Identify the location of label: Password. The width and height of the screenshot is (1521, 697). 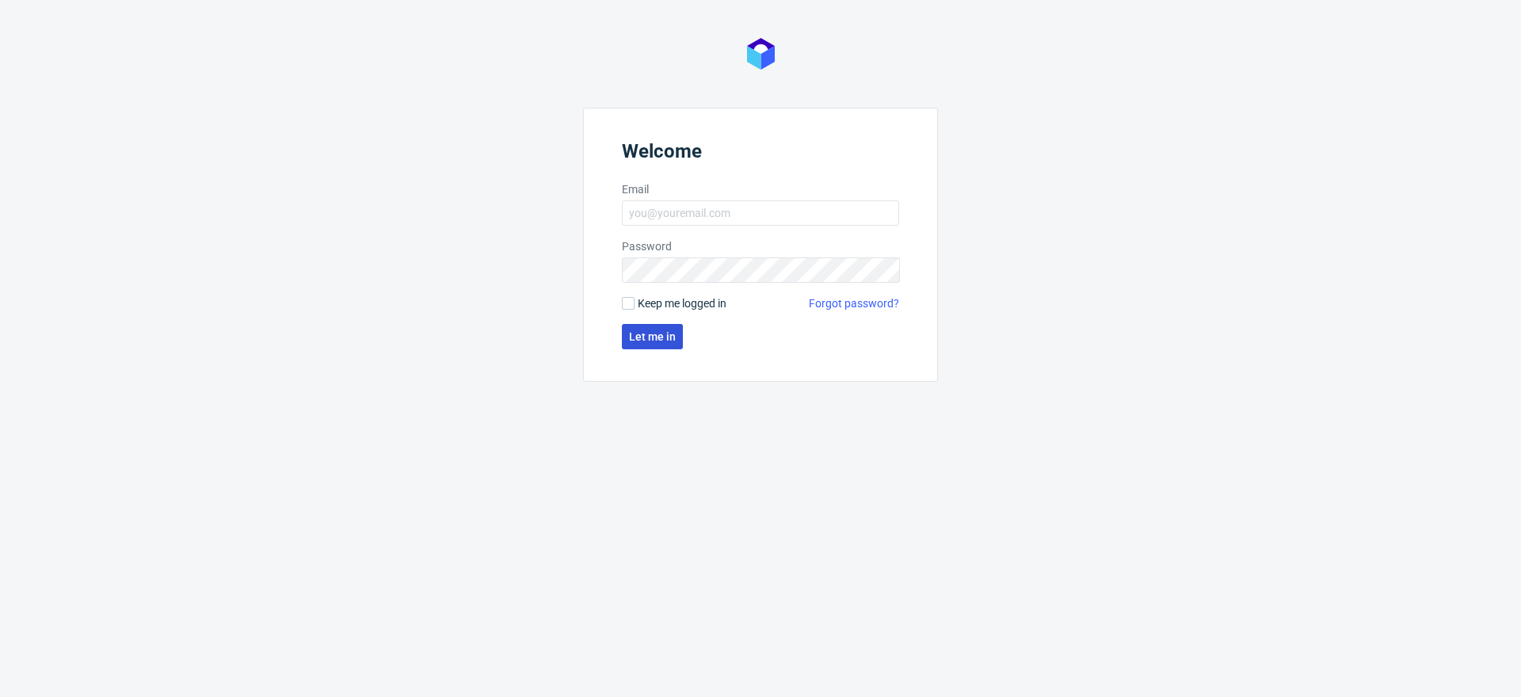
(760, 246).